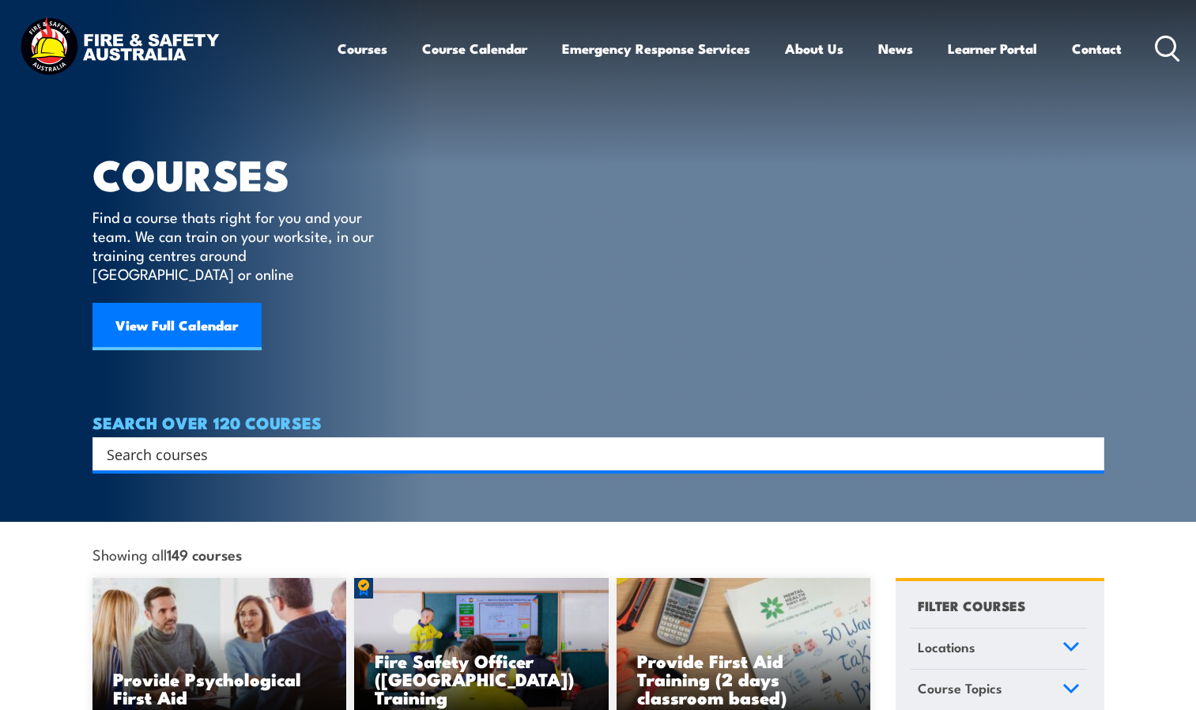  I want to click on a: About Us, so click(814, 48).